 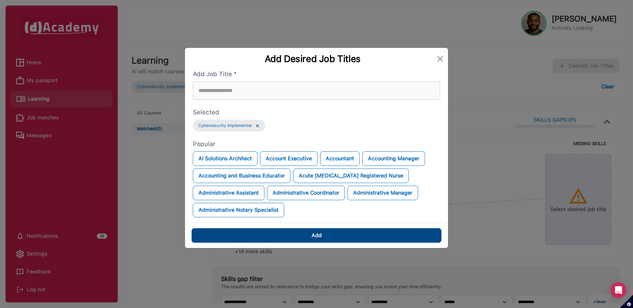 What do you see at coordinates (289, 159) in the screenshot?
I see `button: Account Executive` at bounding box center [289, 159].